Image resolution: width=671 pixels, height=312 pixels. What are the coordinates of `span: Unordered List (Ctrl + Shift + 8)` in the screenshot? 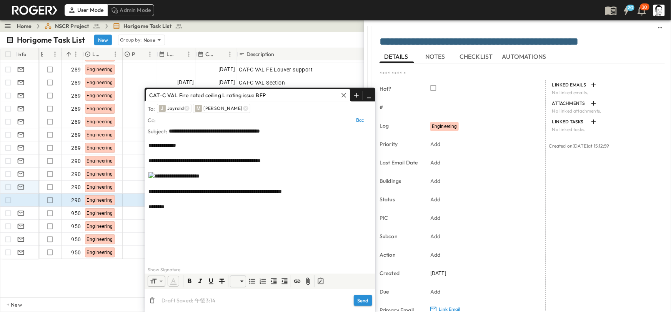 It's located at (252, 282).